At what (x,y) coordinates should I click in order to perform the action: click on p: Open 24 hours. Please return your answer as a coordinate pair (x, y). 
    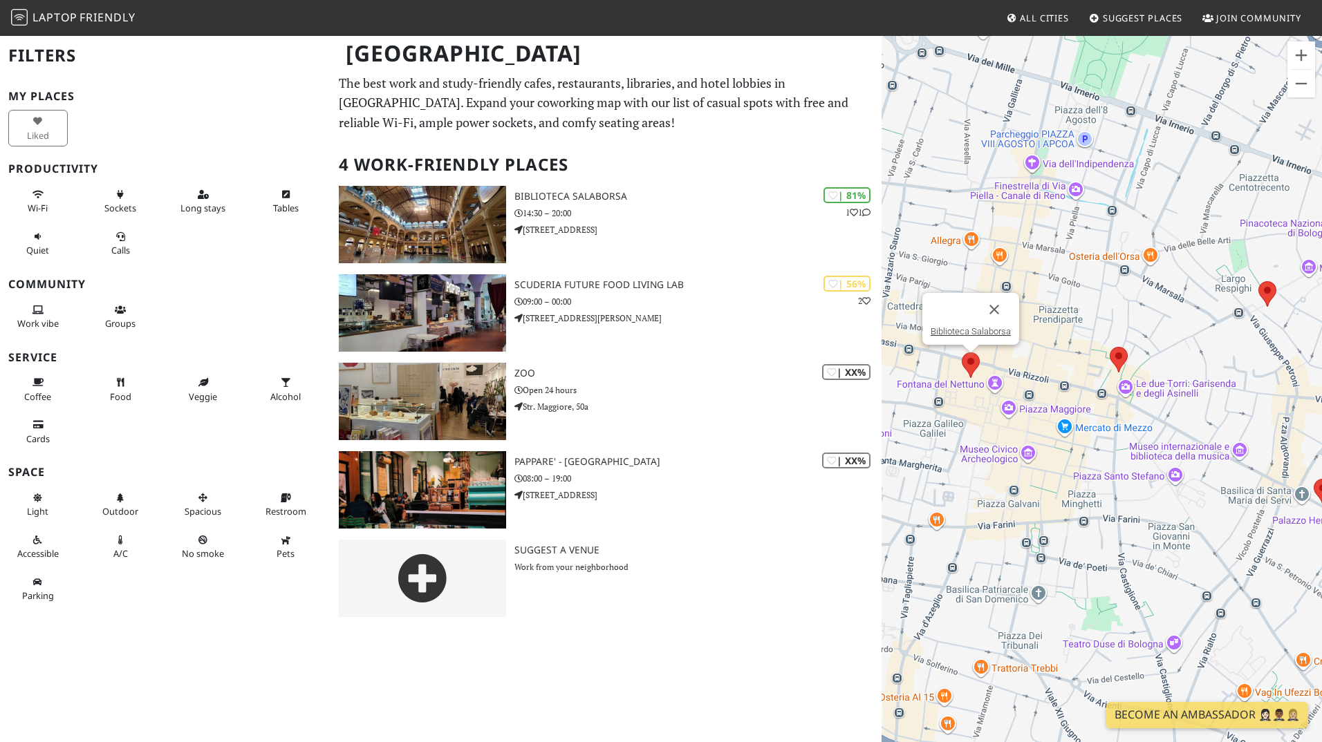
    Looking at the image, I should click on (697, 390).